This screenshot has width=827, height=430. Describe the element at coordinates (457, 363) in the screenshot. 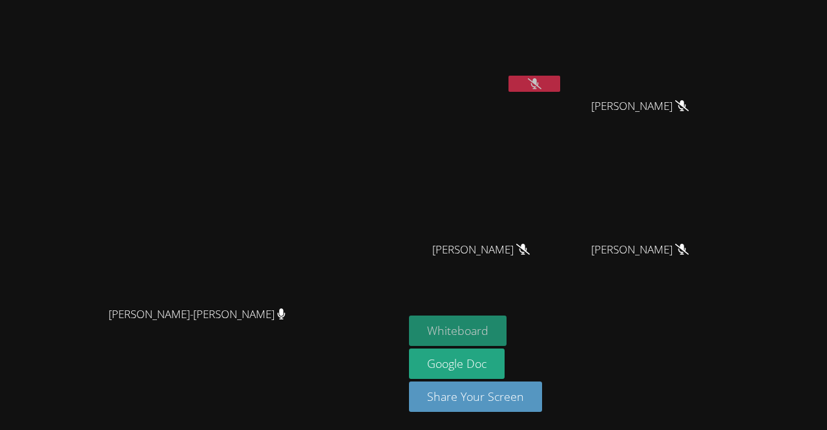

I see `a: Google Doc` at that location.